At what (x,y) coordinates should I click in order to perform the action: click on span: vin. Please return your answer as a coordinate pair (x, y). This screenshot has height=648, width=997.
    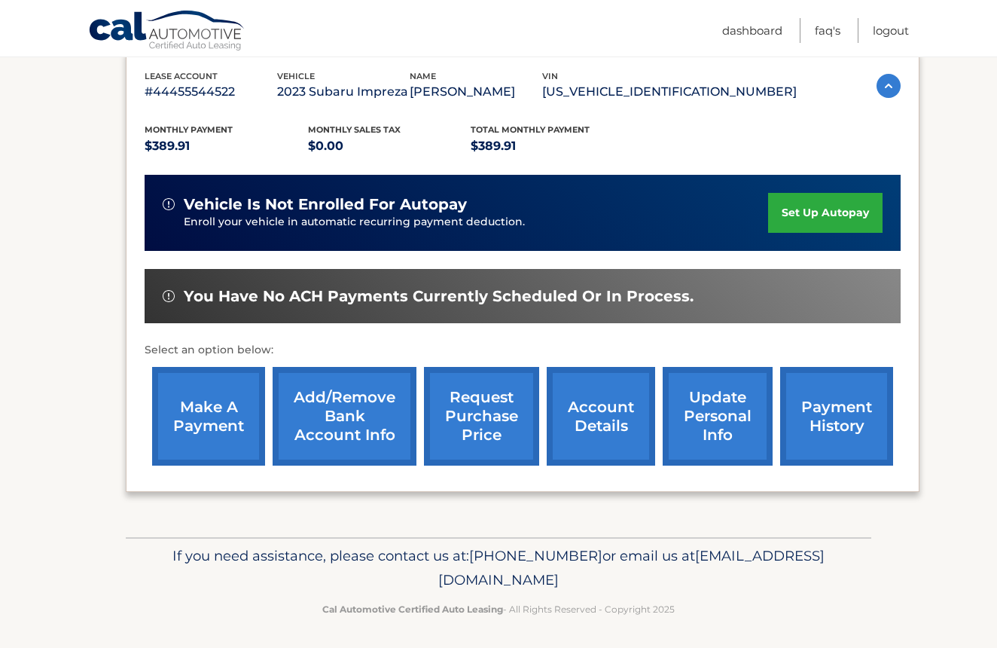
    Looking at the image, I should click on (550, 76).